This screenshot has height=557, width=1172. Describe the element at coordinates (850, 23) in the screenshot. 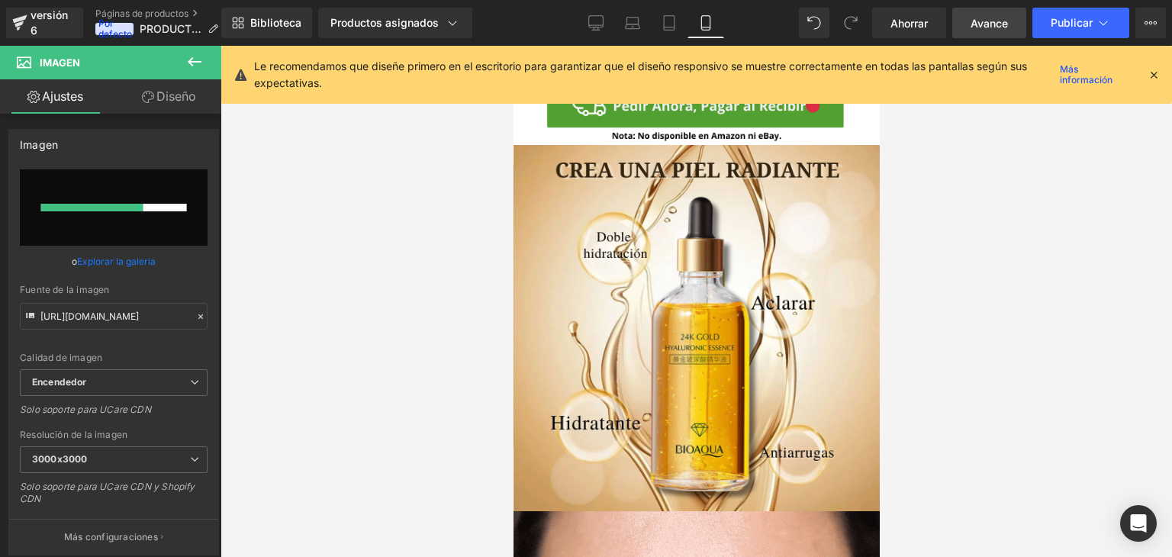

I see `button: Rehacer` at that location.